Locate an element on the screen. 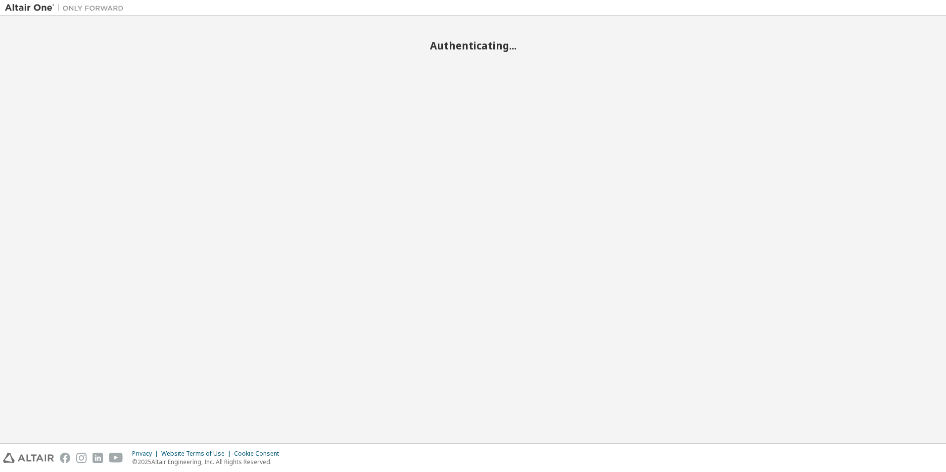 This screenshot has width=946, height=472. p: © 2025 Altair Engineering, Inc. All Rights Reserved. is located at coordinates (208, 462).